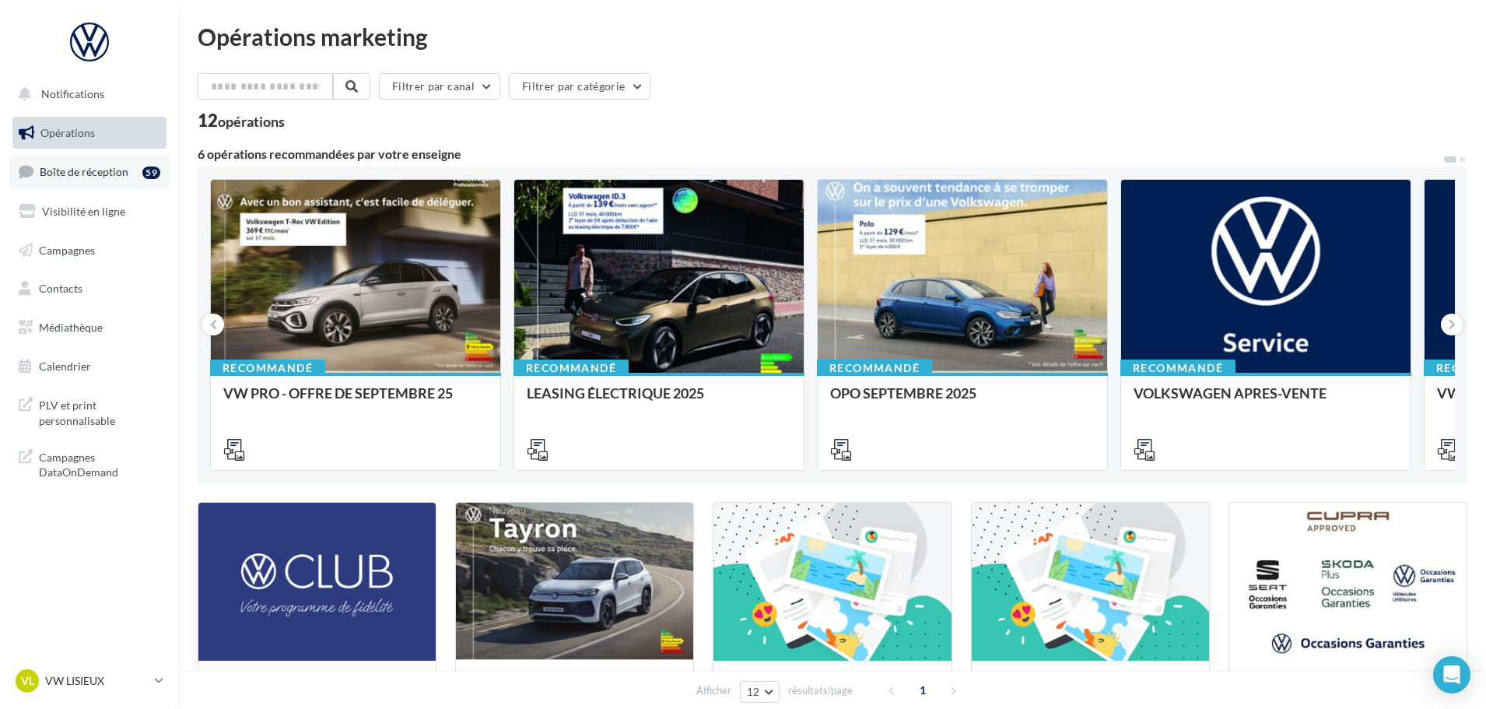 The height and width of the screenshot is (709, 1486). What do you see at coordinates (759, 692) in the screenshot?
I see `button: 12` at bounding box center [759, 692].